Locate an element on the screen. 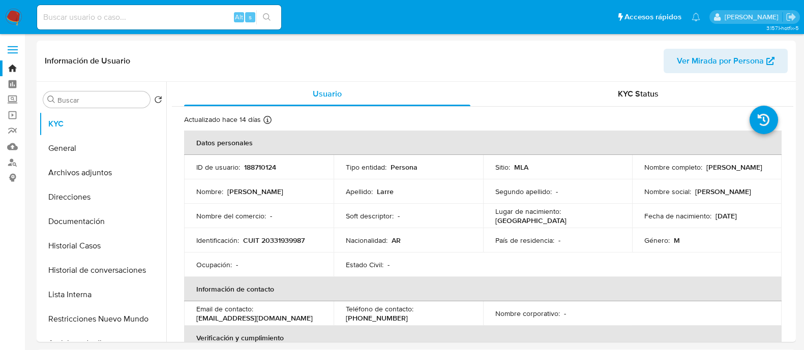 This screenshot has width=804, height=350. button: Volver al orden por defecto is located at coordinates (158, 101).